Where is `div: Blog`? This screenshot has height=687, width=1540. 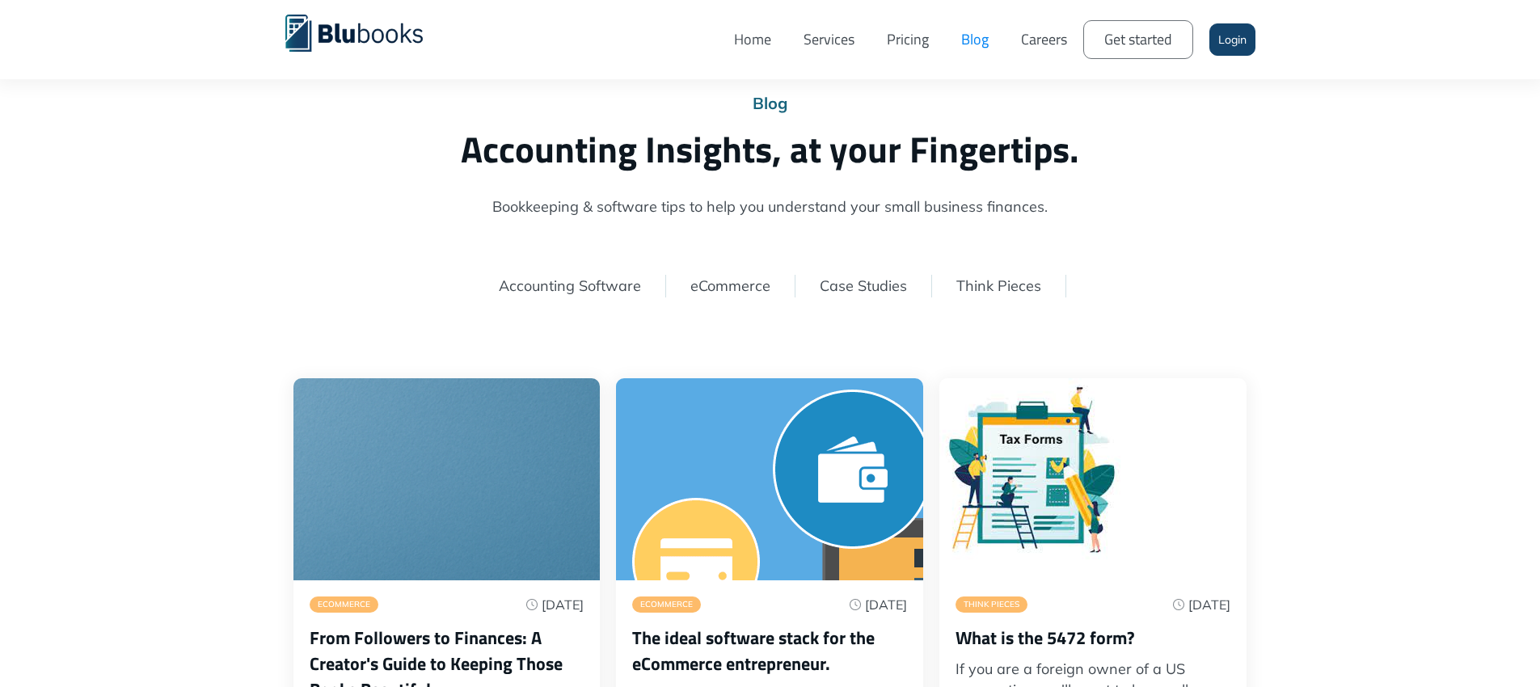 div: Blog is located at coordinates (770, 103).